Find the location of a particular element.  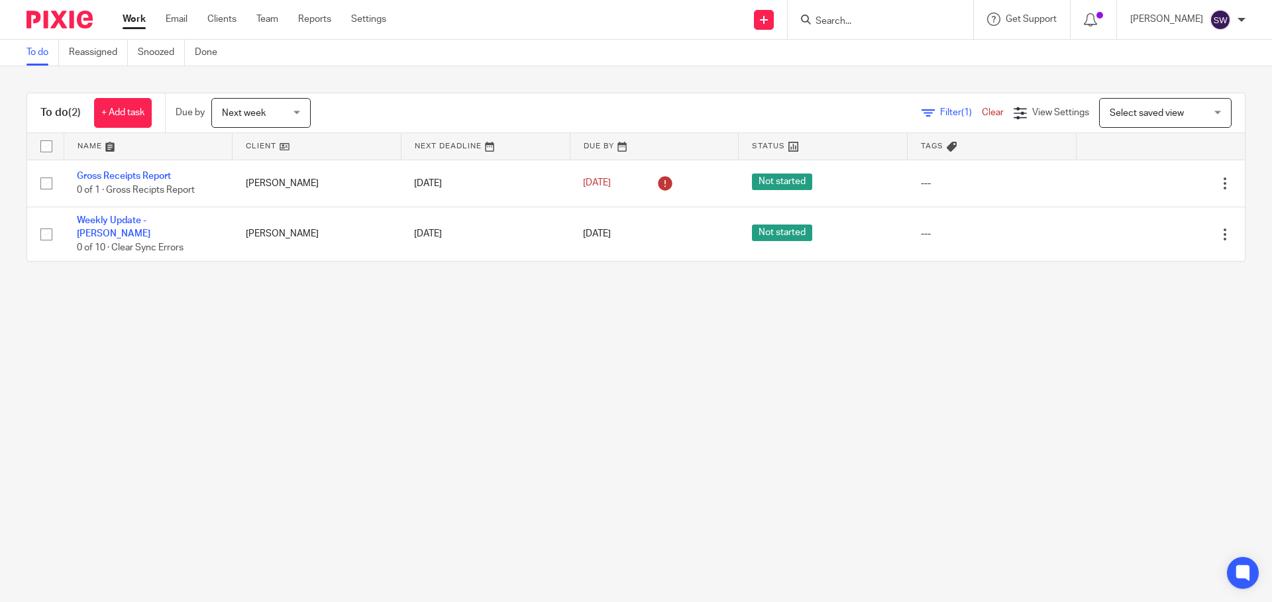

span: Tags is located at coordinates (932, 146).